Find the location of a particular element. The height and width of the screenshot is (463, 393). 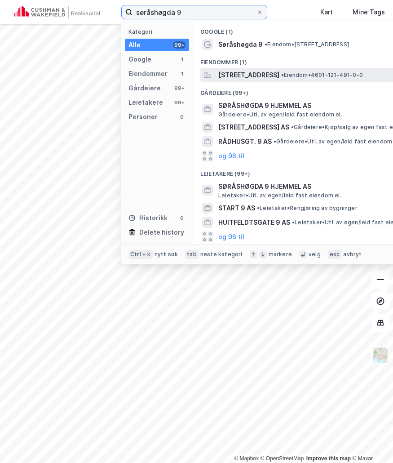

a: Mapbox is located at coordinates (246, 458).